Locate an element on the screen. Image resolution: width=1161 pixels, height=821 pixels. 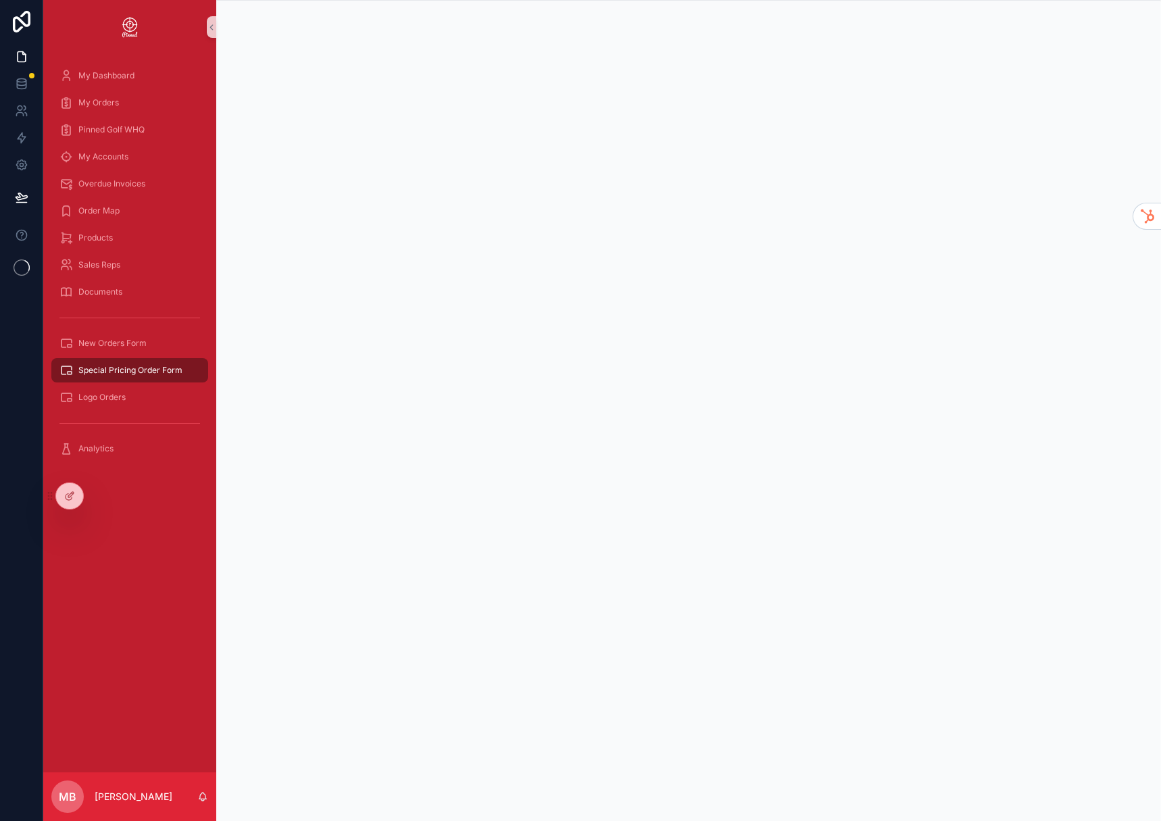
span: Logo Orders is located at coordinates (102, 397).